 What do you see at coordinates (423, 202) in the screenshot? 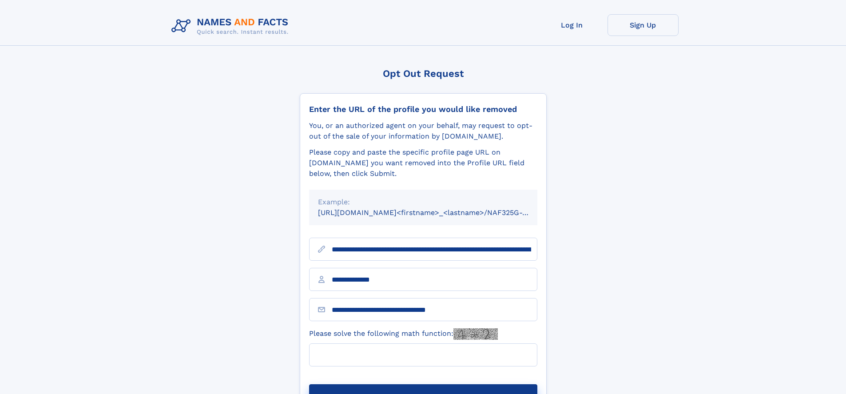
I see `div: Example:` at bounding box center [423, 202].